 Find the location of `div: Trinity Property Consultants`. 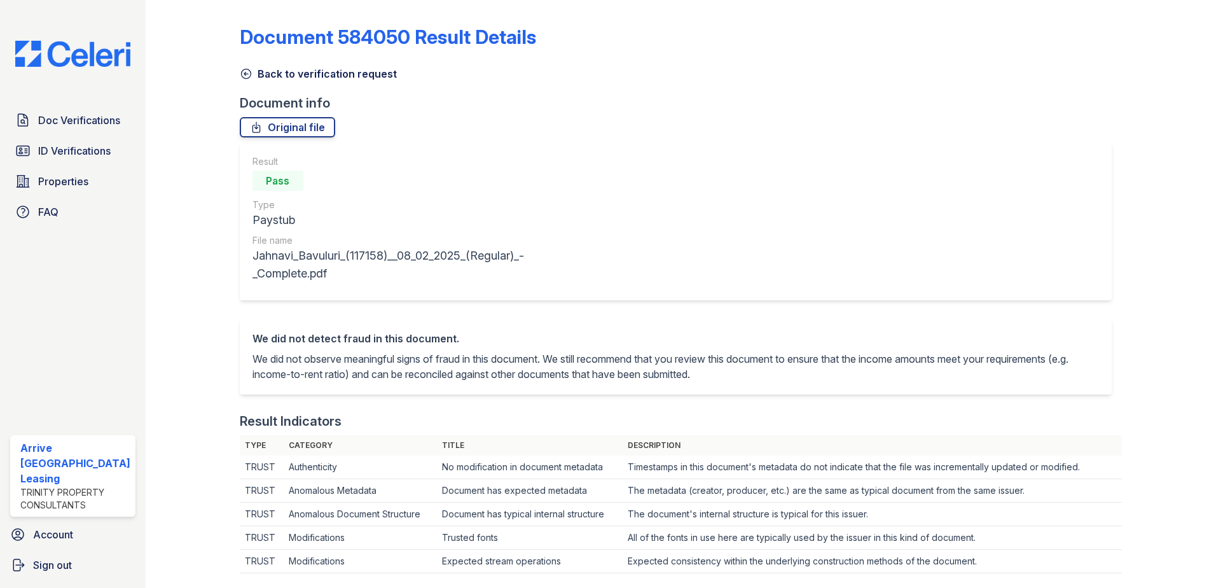

div: Trinity Property Consultants is located at coordinates (75, 499).